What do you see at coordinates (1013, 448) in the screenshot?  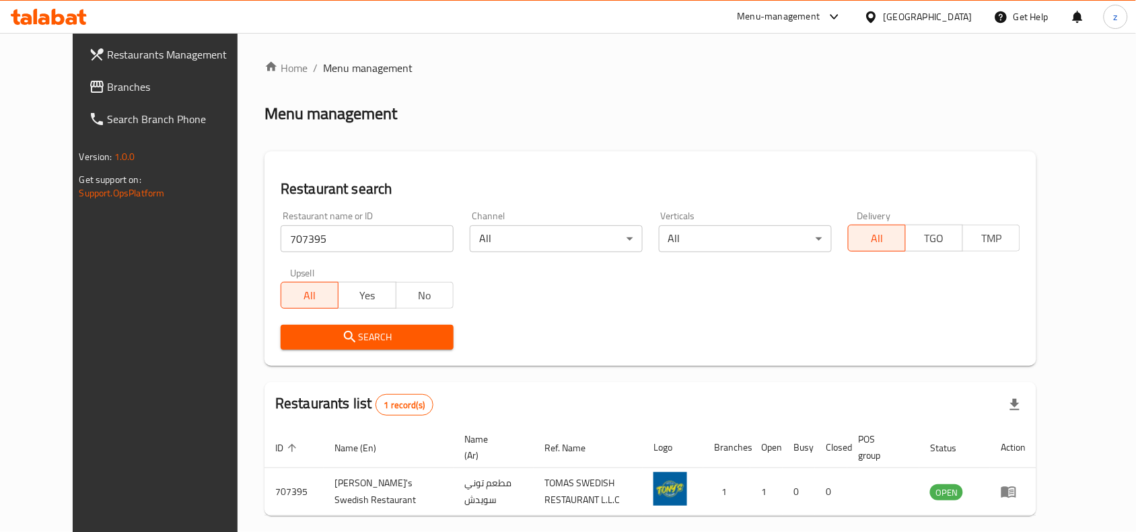 I see `th: Action` at bounding box center [1013, 448].